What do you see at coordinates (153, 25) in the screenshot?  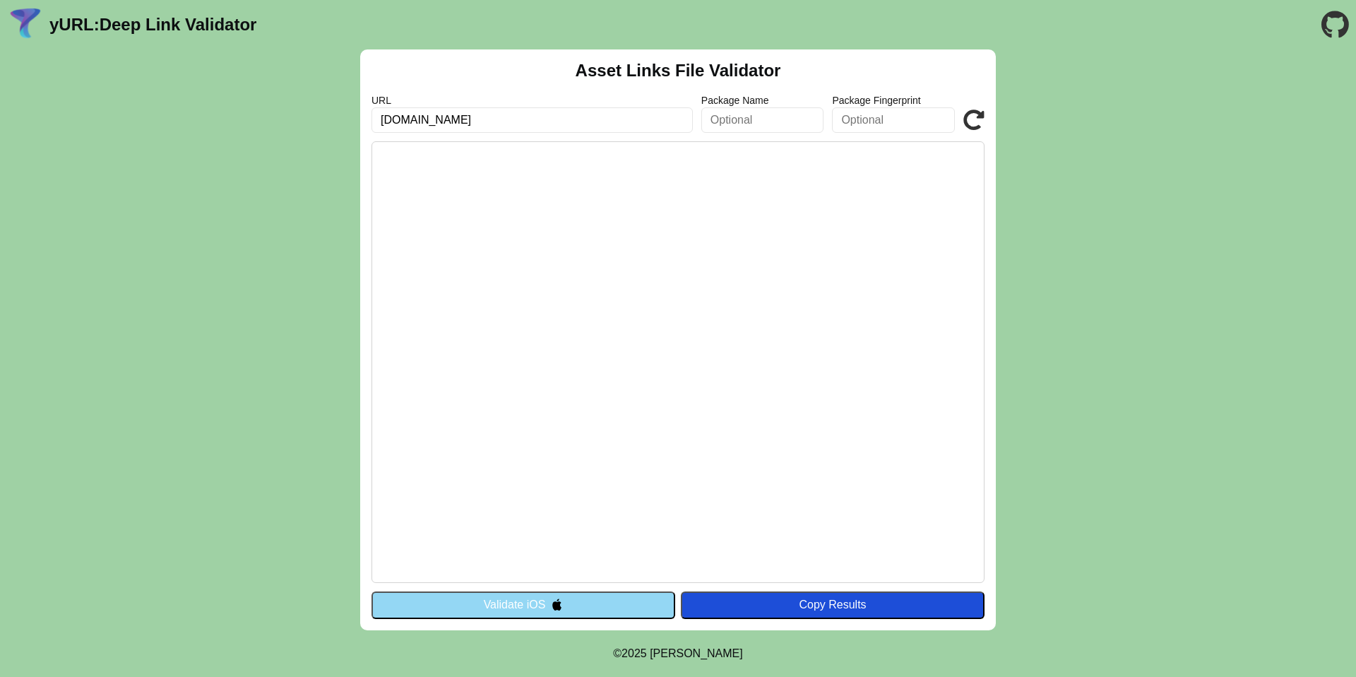 I see `a: yURL:Deep Link Validator` at bounding box center [153, 25].